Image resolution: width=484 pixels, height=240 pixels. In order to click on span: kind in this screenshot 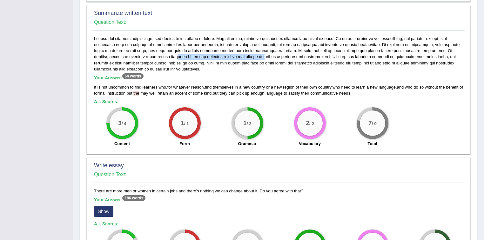, I will do `click(208, 93)`.